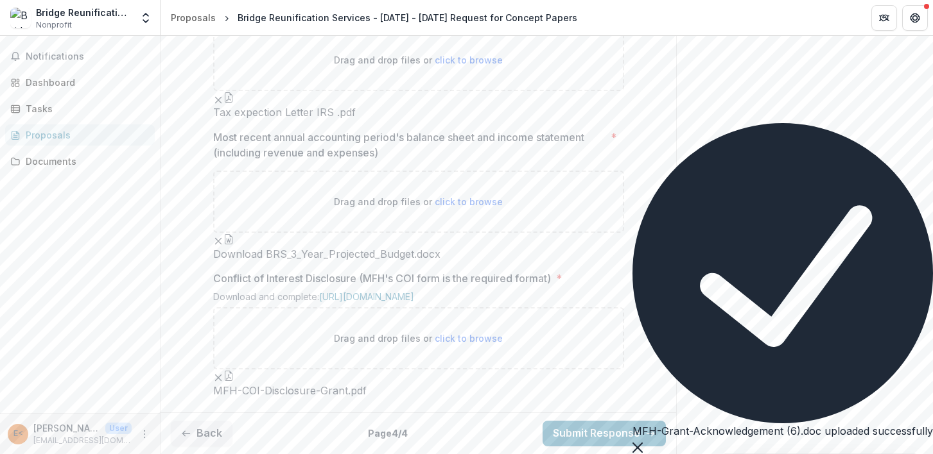  Describe the element at coordinates (85, 161) in the screenshot. I see `div: Documents` at that location.